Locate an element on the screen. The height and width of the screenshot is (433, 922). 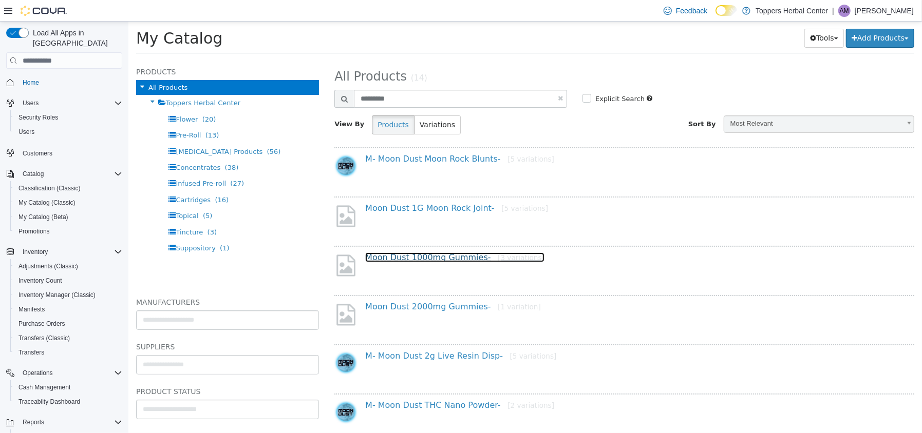
button: Classification (Classic) is located at coordinates (68, 188).